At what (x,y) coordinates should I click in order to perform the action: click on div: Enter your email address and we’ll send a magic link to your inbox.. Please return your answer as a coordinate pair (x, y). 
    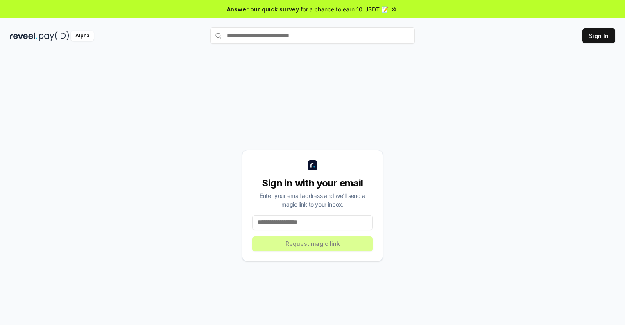
    Looking at the image, I should click on (313, 200).